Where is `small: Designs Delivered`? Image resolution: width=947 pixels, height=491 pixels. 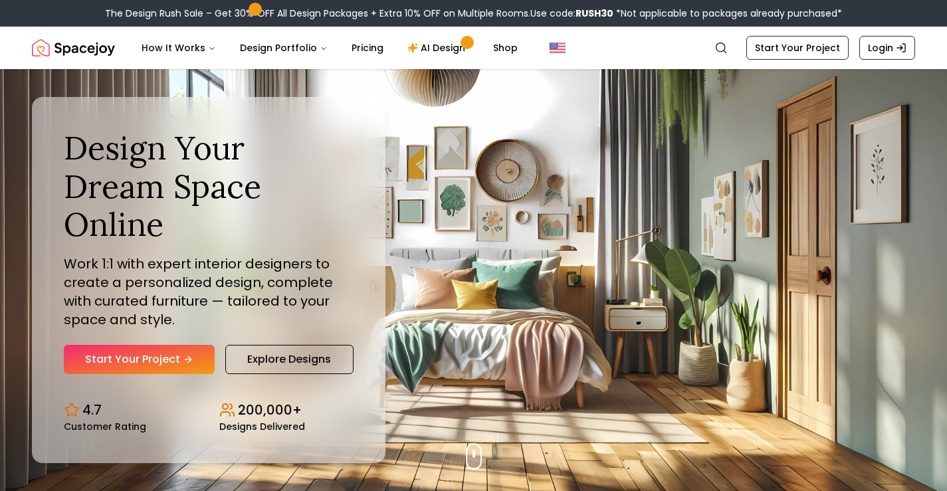 small: Designs Delivered is located at coordinates (262, 427).